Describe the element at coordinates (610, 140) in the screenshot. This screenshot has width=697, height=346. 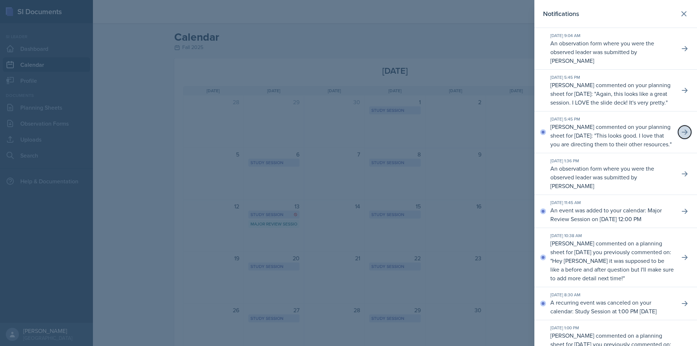
I see `p: This looks good. I love that you are directing them to their other resources.` at that location.